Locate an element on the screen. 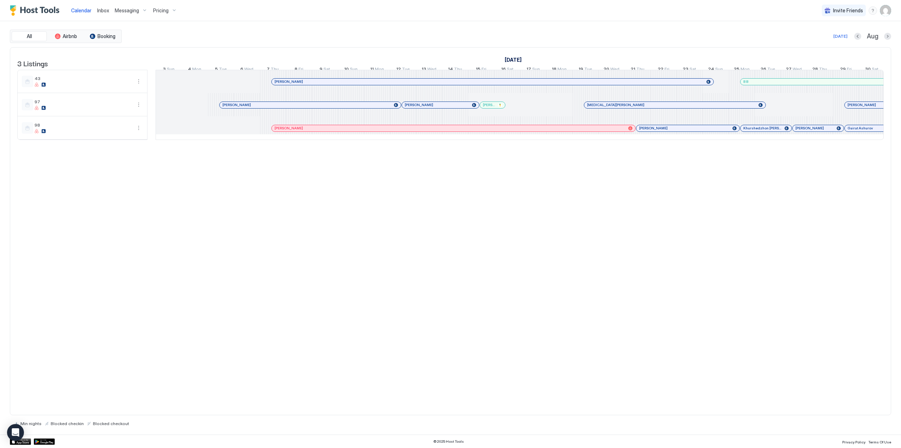  span: 29 is located at coordinates (843, 70).